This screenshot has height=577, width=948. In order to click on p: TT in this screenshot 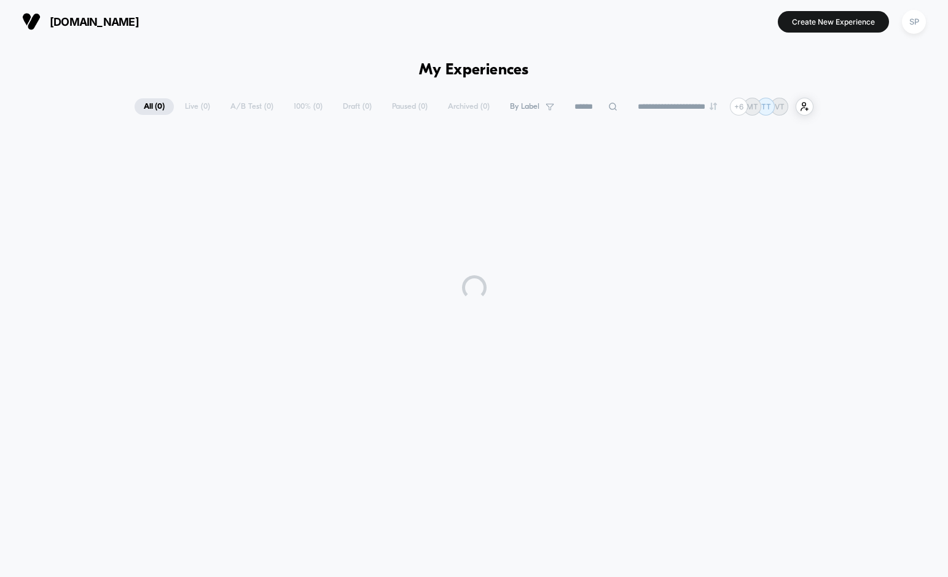, I will do `click(766, 106)`.